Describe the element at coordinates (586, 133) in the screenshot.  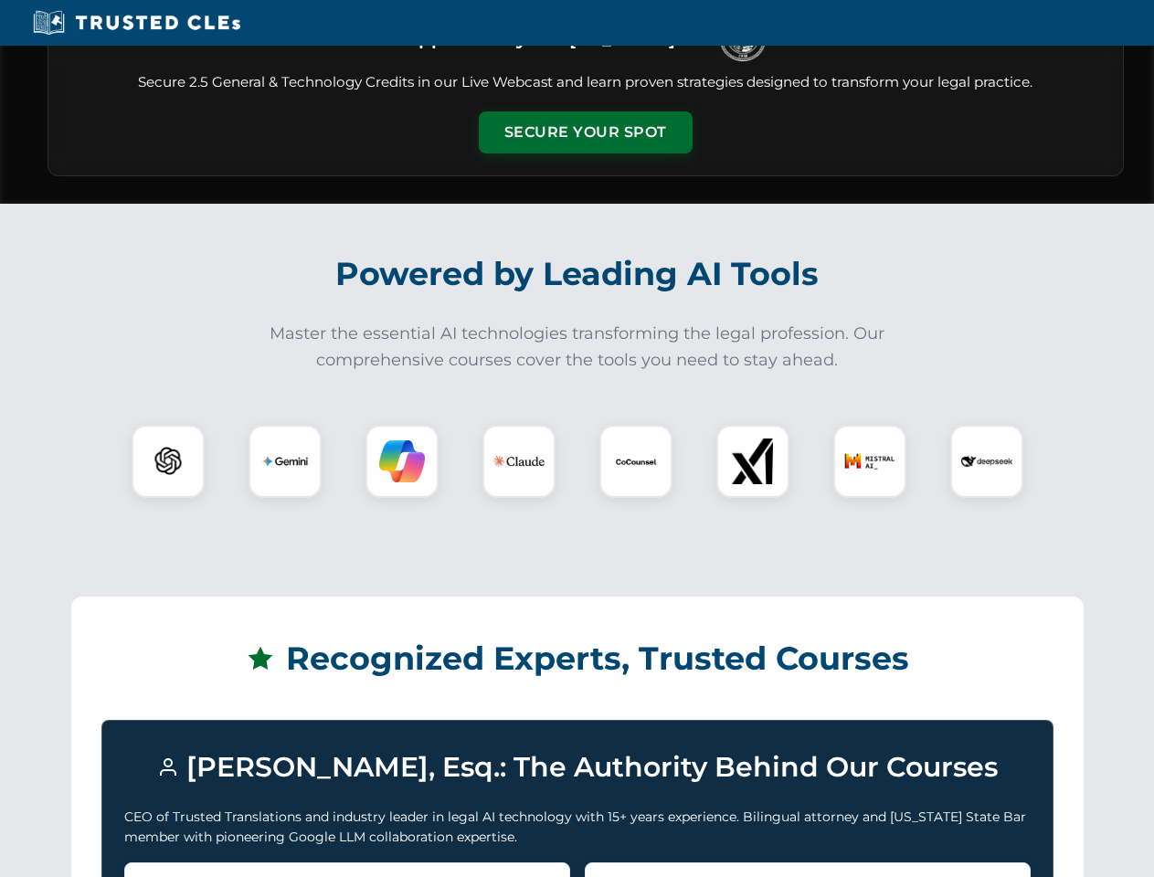
I see `button: Secure Your Spot` at that location.